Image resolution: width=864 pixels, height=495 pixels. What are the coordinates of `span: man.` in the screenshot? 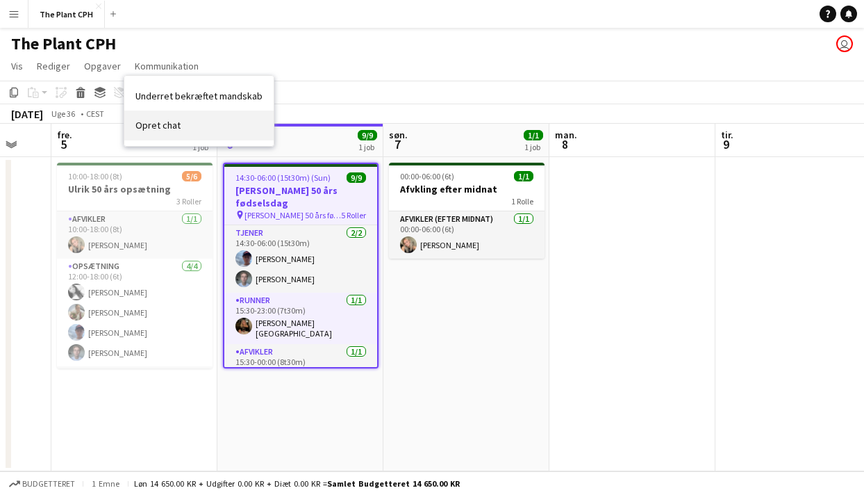 It's located at (566, 135).